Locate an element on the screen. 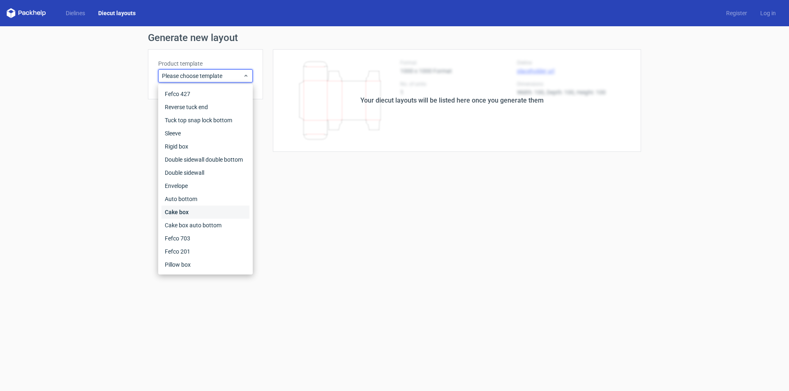 This screenshot has width=789, height=391. div: Rigid box is located at coordinates (205, 147).